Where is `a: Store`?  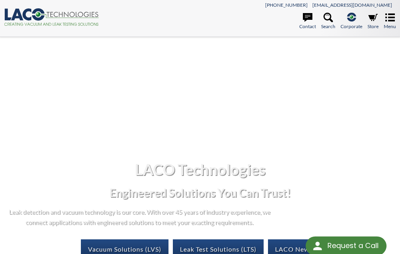 a: Store is located at coordinates (373, 21).